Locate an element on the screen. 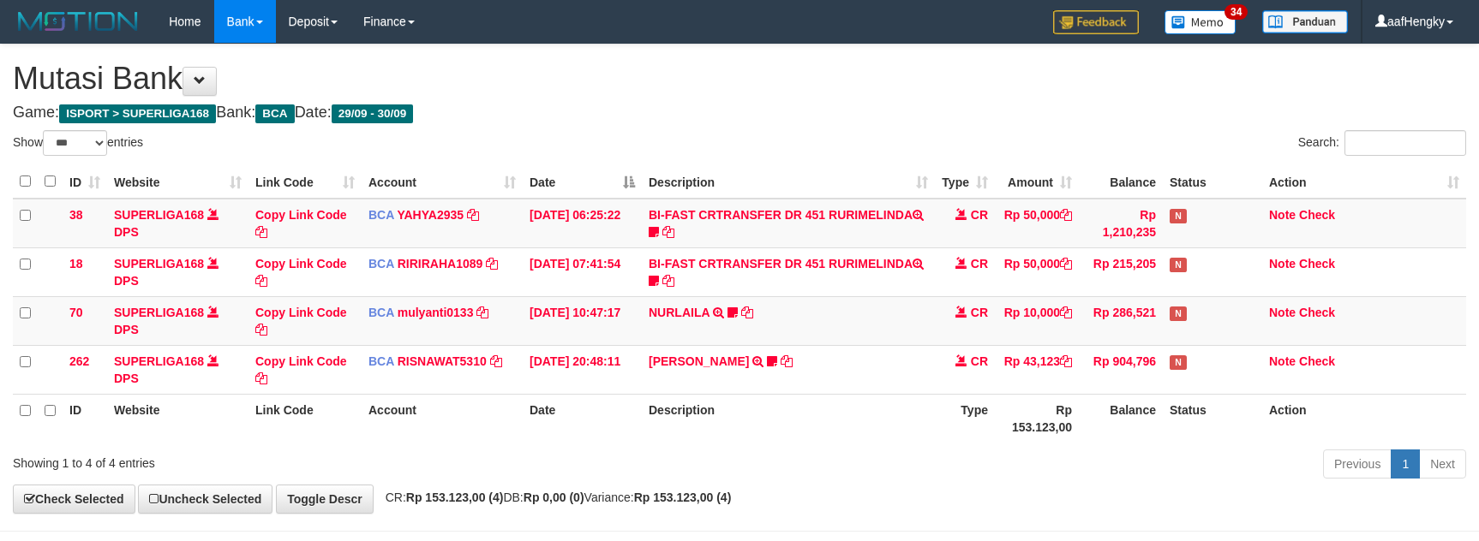 The width and height of the screenshot is (1479, 541). a: Previous is located at coordinates (1357, 464).